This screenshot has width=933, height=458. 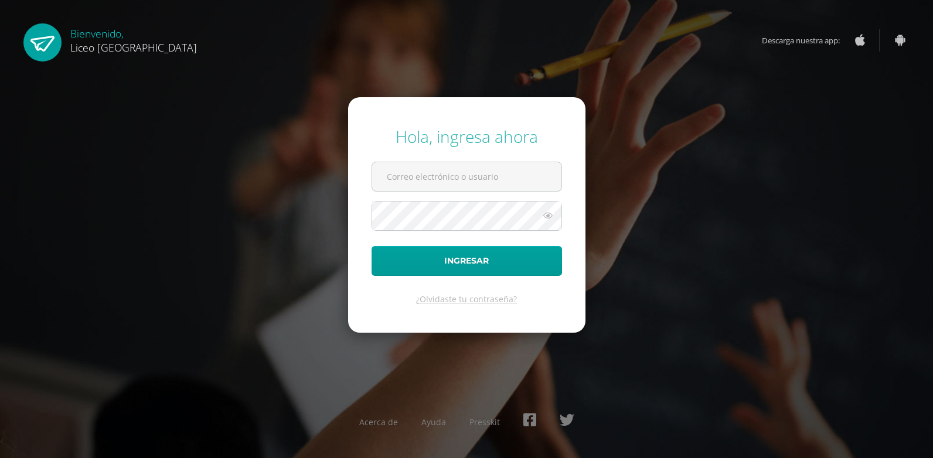 What do you see at coordinates (378, 422) in the screenshot?
I see `a: Acerca de` at bounding box center [378, 422].